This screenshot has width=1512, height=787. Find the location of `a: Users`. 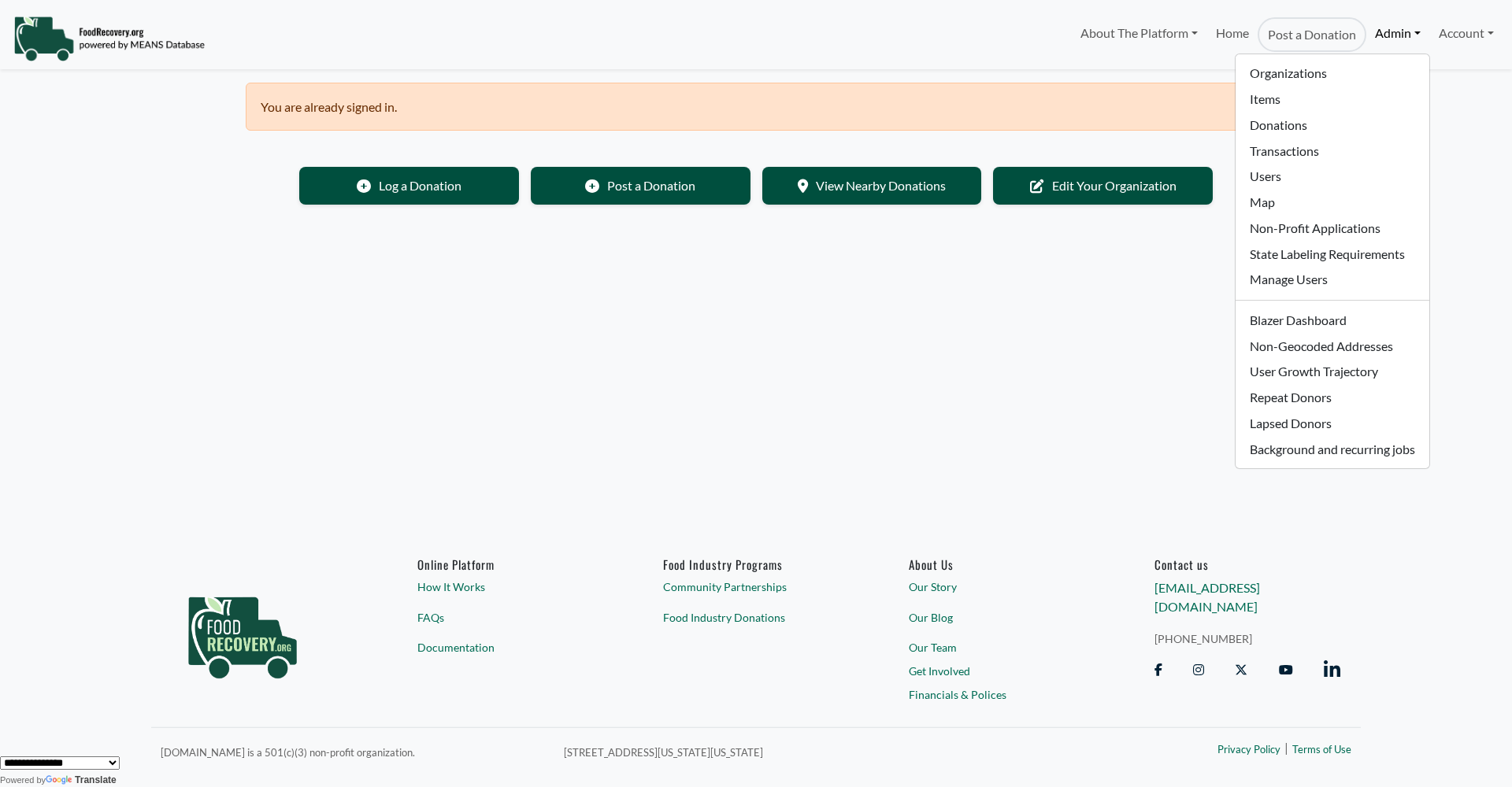

a: Users is located at coordinates (1332, 176).